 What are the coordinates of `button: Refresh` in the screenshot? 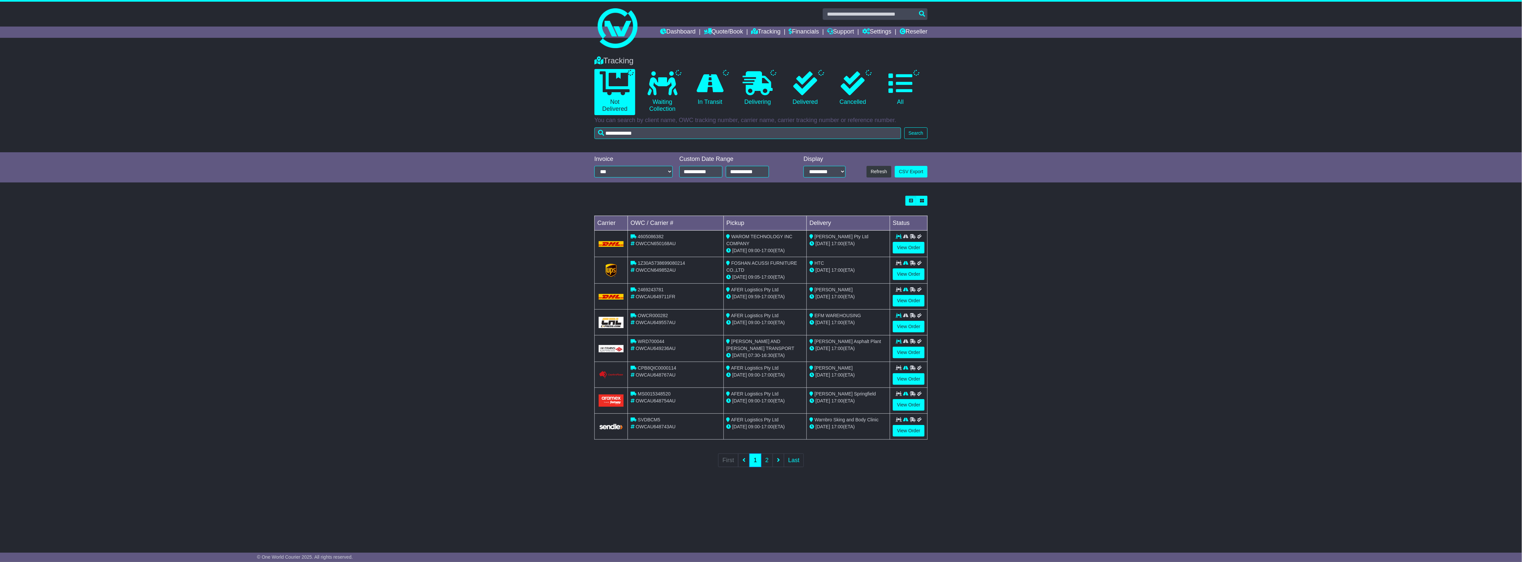 It's located at (879, 172).